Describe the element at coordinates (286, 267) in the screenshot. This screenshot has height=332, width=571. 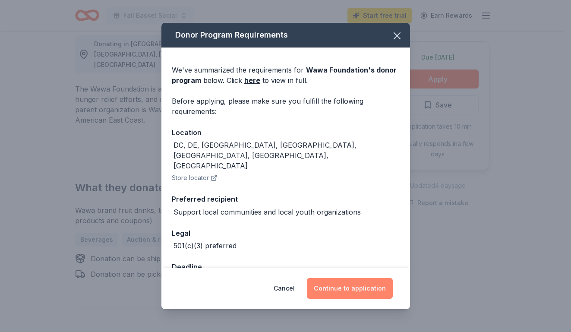
I see `div: Deadline` at that location.